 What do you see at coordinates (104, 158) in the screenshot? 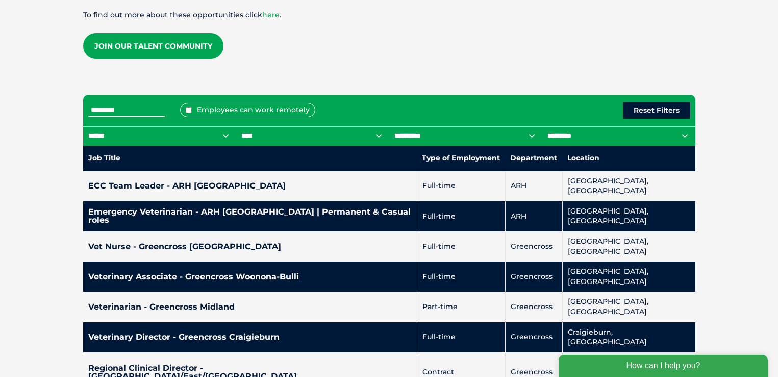
I see `nobr: Job Title` at bounding box center [104, 158].